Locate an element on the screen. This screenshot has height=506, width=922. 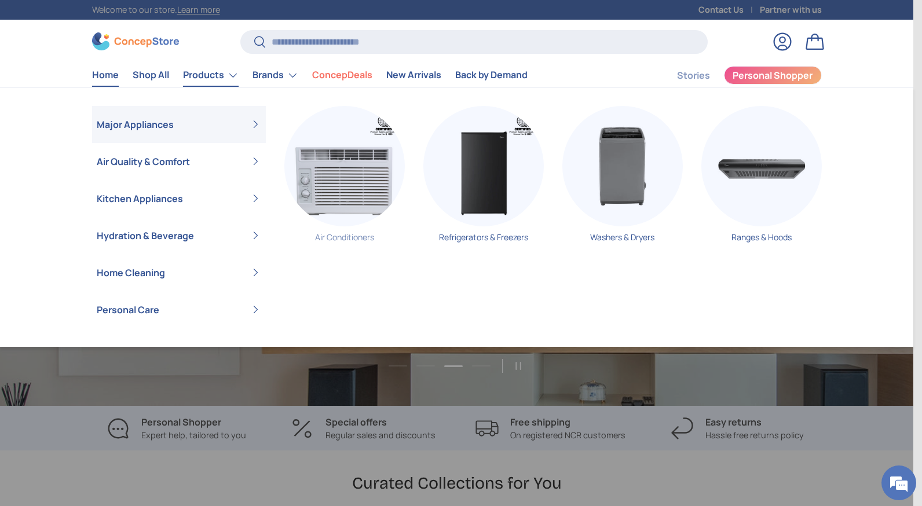
a: Home is located at coordinates (105, 75).